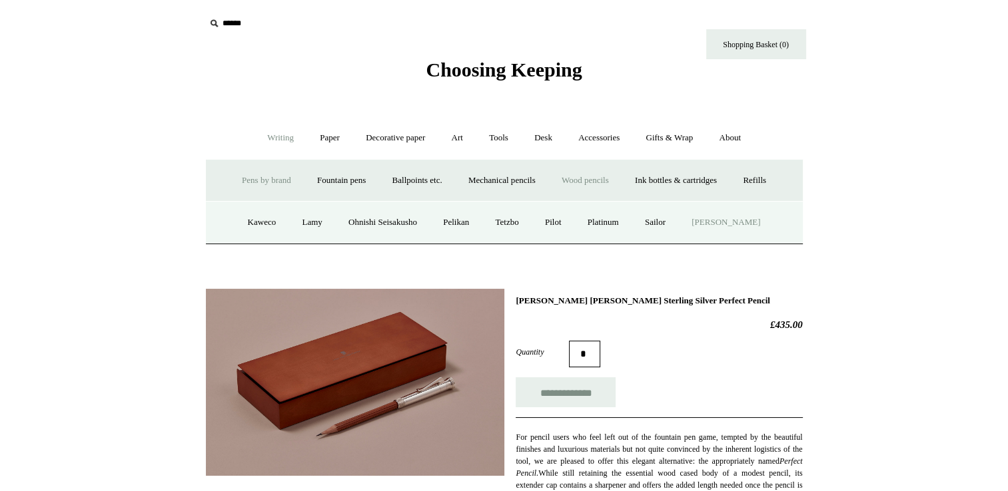 The width and height of the screenshot is (1008, 491). Describe the element at coordinates (542, 352) in the screenshot. I see `label: Quantity` at that location.